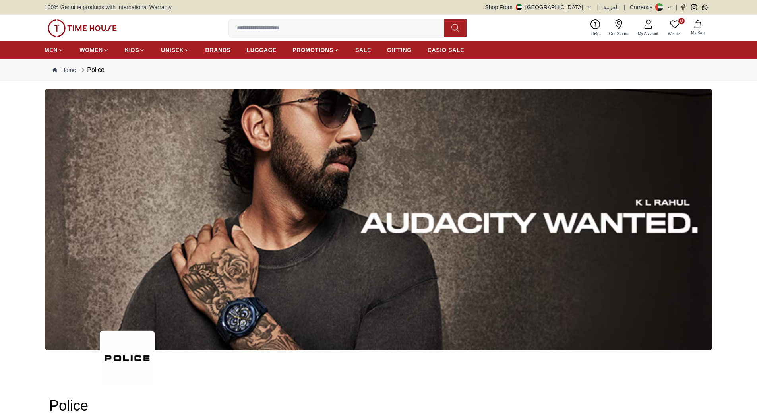 The image size is (757, 413). Describe the element at coordinates (64, 70) in the screenshot. I see `a: Home` at that location.